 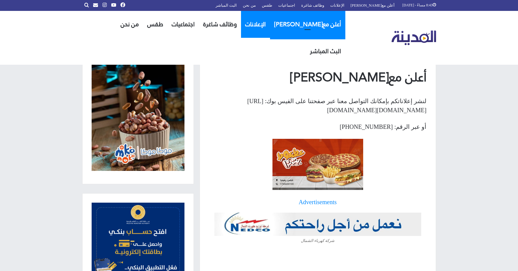 What do you see at coordinates (318, 202) in the screenshot?
I see `div: Advertisements` at bounding box center [318, 202].